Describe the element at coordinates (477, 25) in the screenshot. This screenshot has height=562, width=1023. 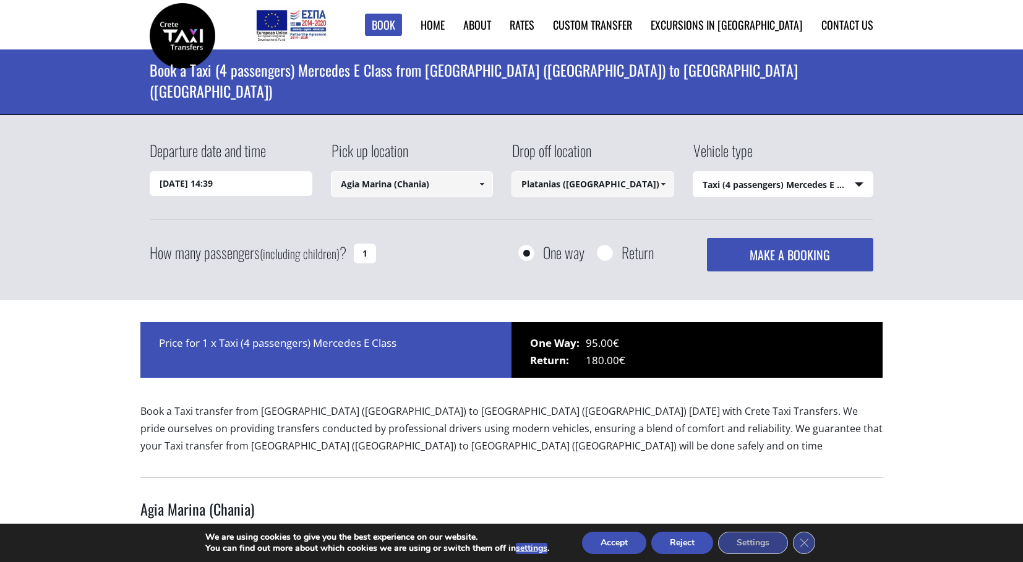
I see `a: About` at that location.